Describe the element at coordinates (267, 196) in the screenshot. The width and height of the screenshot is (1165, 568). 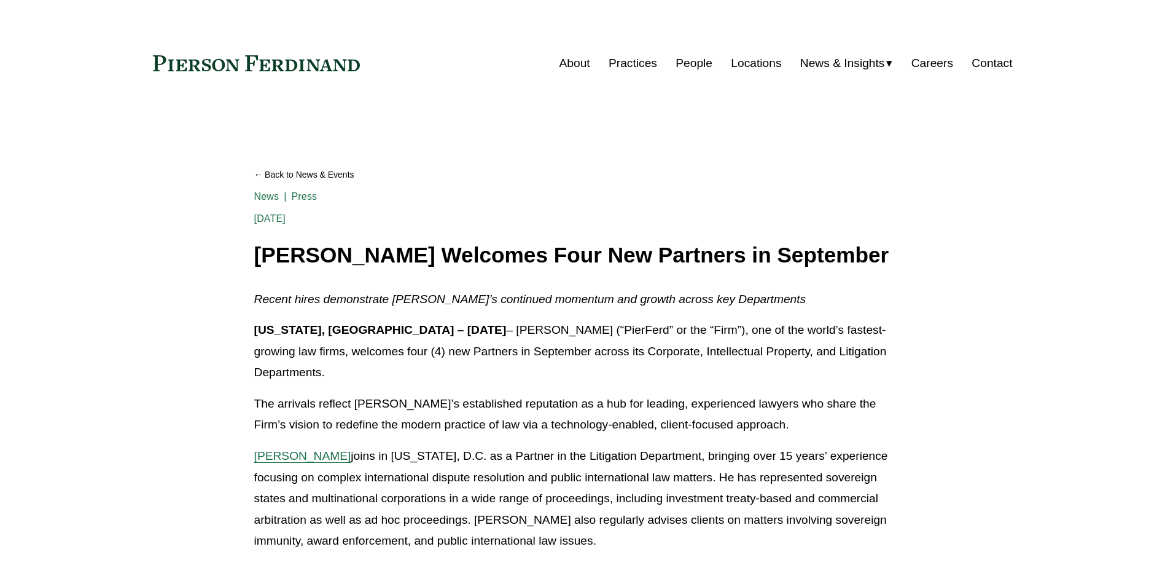
I see `a: News` at that location.